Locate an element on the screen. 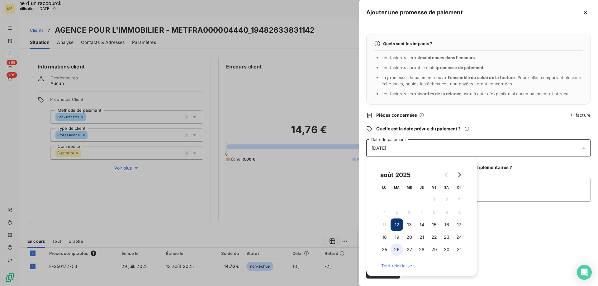 The height and width of the screenshot is (286, 598). span: La promesse de paiement couvre . Pour celles comportant plusieurs échéances, seules les échéances... is located at coordinates (482, 81).